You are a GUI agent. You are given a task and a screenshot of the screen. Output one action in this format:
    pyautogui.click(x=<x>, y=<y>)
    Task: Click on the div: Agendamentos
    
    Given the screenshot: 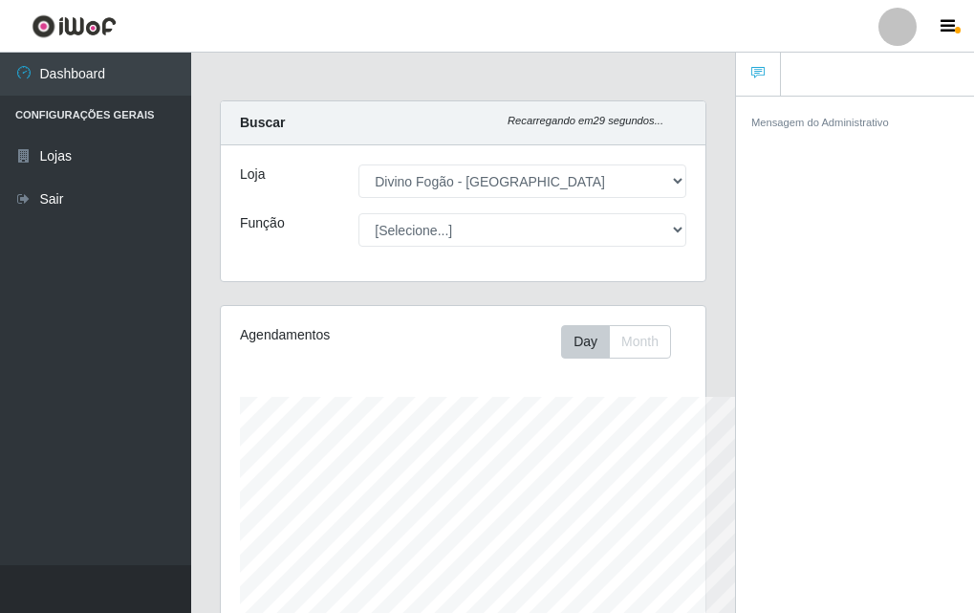 What is the action you would take?
    pyautogui.click(x=324, y=335)
    